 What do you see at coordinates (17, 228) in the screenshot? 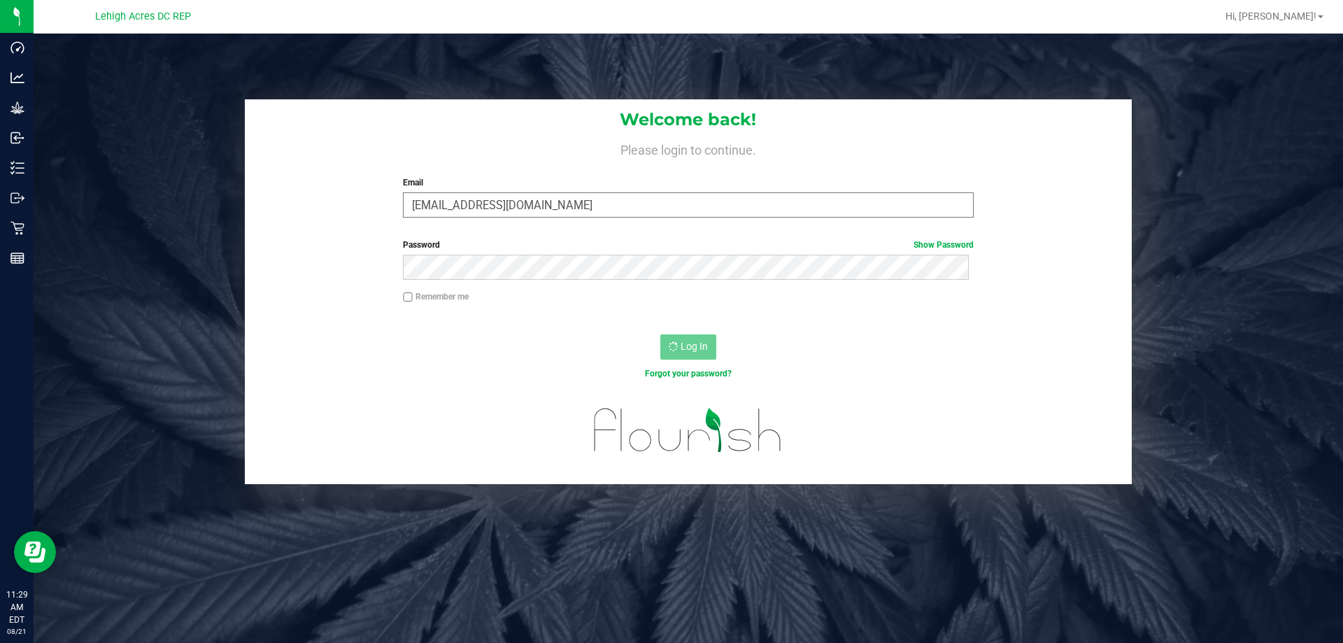
I see `inline-svg: Retail` at bounding box center [17, 228].